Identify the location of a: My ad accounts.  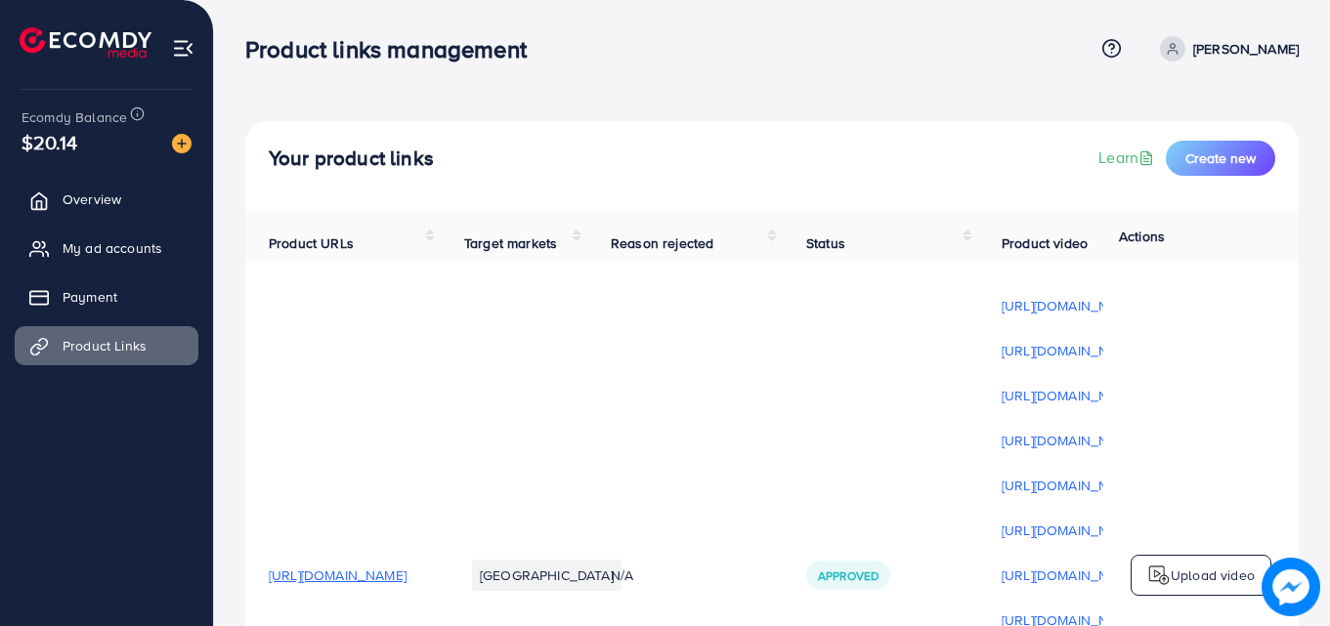
(107, 248).